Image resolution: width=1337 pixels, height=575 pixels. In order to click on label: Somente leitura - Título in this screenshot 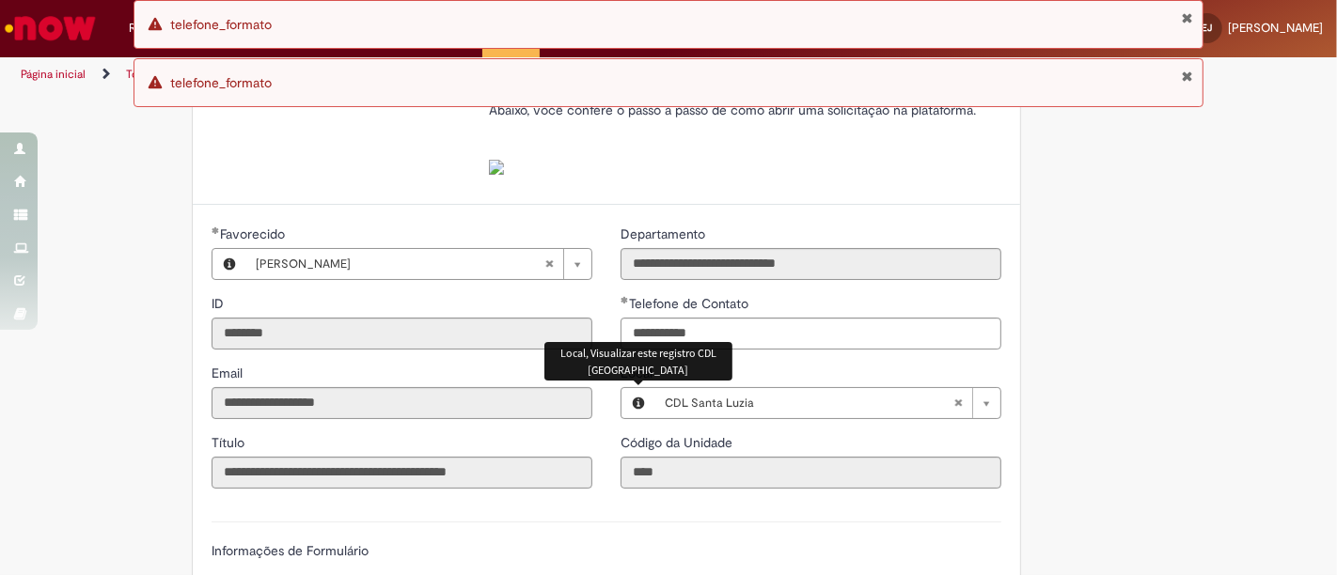, I will do `click(229, 443)`.